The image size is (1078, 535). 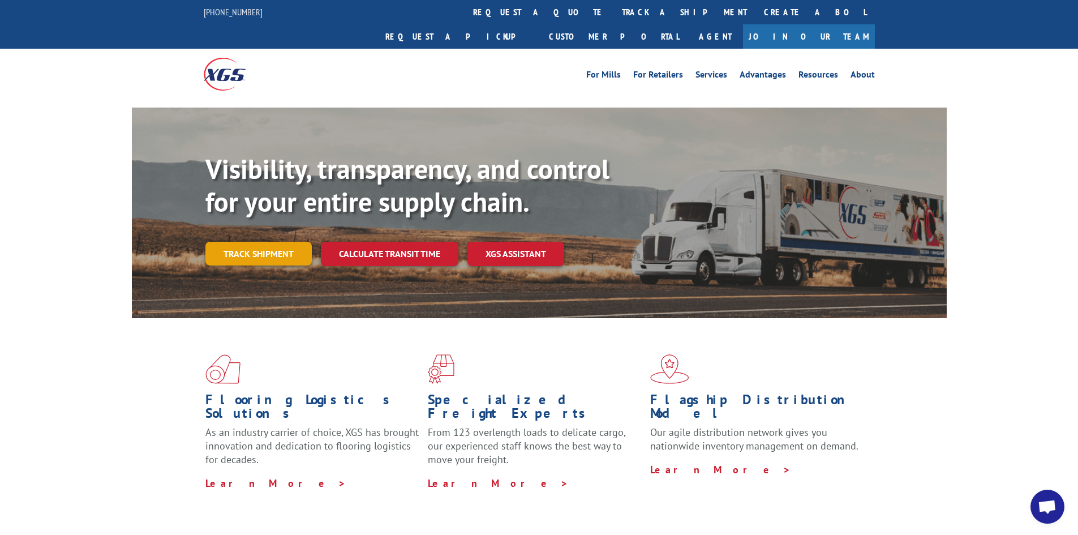 What do you see at coordinates (763, 76) in the screenshot?
I see `a: Advantages` at bounding box center [763, 76].